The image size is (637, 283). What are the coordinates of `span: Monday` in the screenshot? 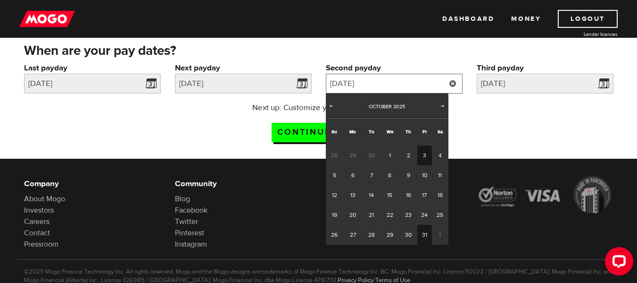 It's located at (353, 131).